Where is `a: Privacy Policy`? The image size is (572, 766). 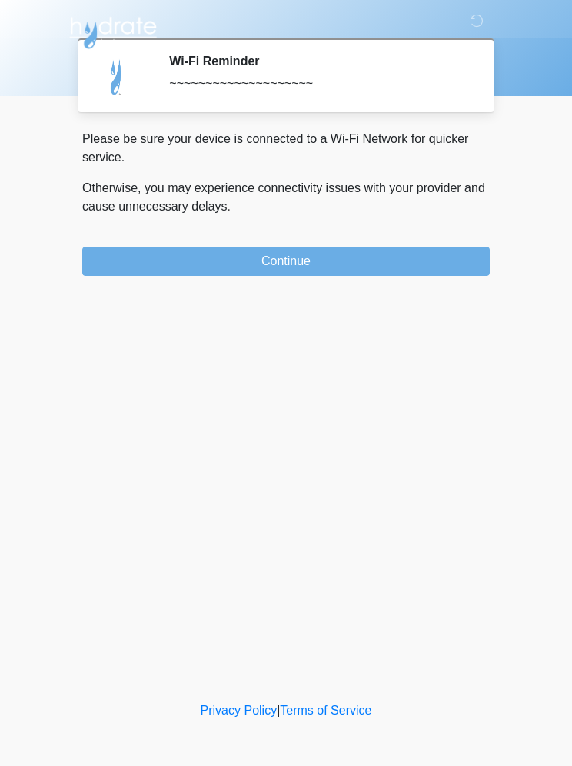
a: Privacy Policy is located at coordinates (239, 710).